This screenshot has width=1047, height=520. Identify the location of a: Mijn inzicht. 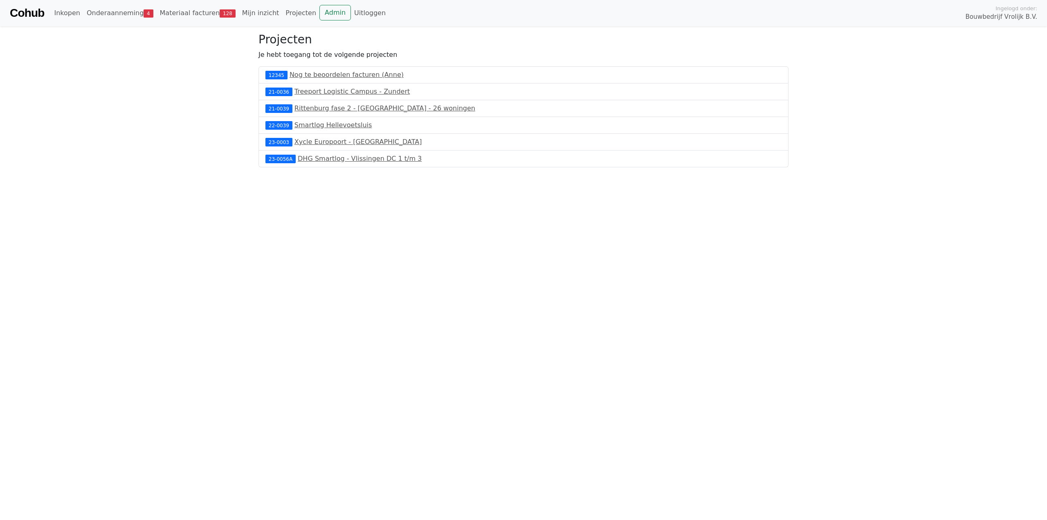
(261, 13).